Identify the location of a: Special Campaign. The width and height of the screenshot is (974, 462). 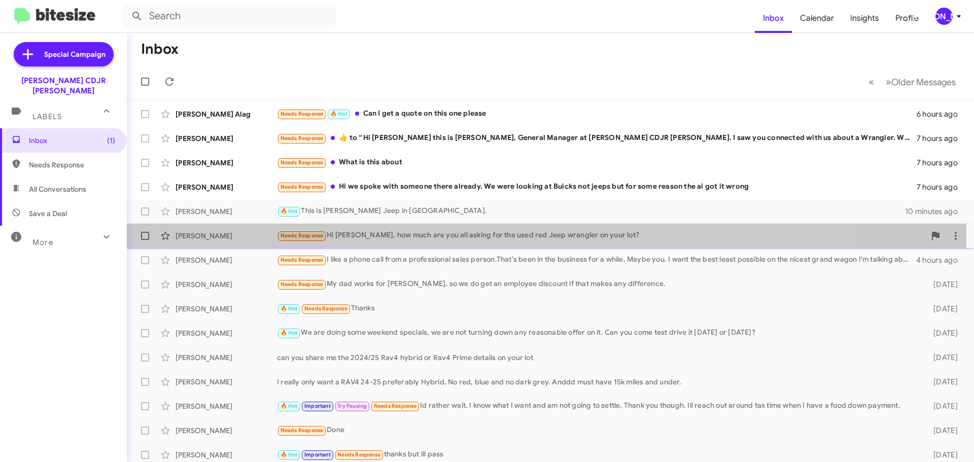
(63, 54).